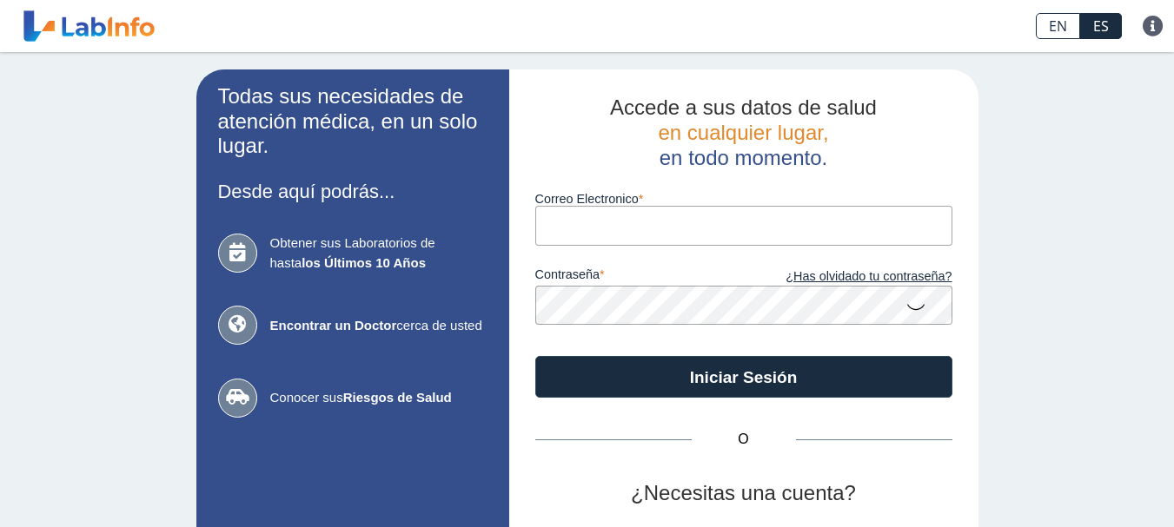 The image size is (1174, 527). Describe the element at coordinates (397, 397) in the screenshot. I see `b: Riesgos de Salud` at that location.